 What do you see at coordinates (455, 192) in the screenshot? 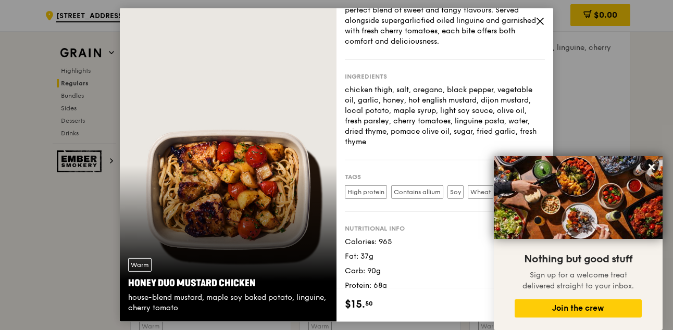
I see `label: Soy` at bounding box center [455, 192].